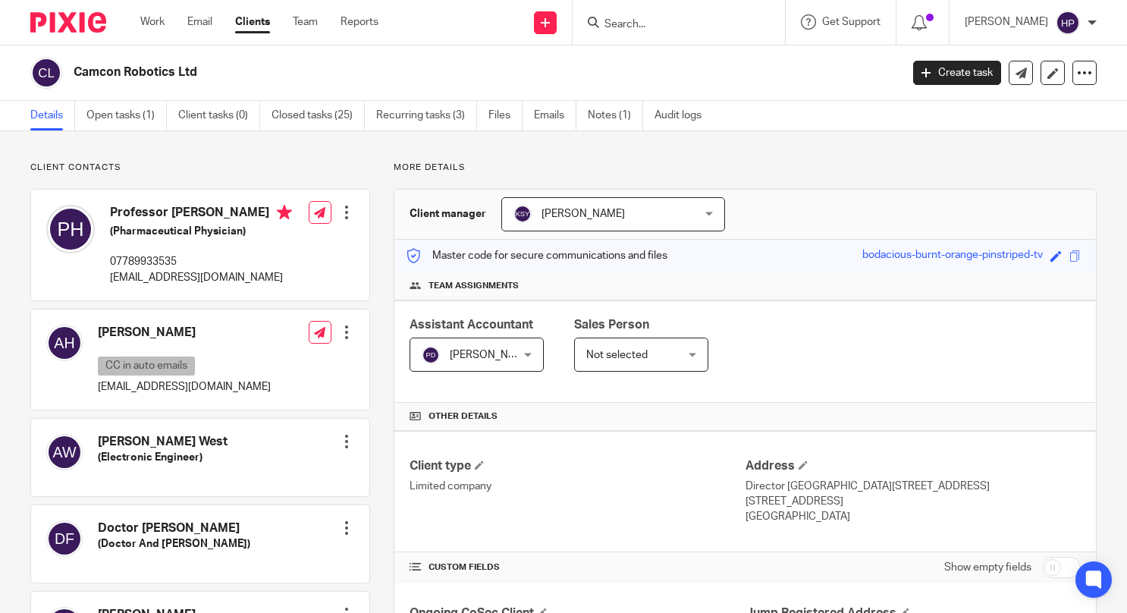 The width and height of the screenshot is (1127, 613). Describe the element at coordinates (671, 25) in the screenshot. I see `input: Search` at that location.